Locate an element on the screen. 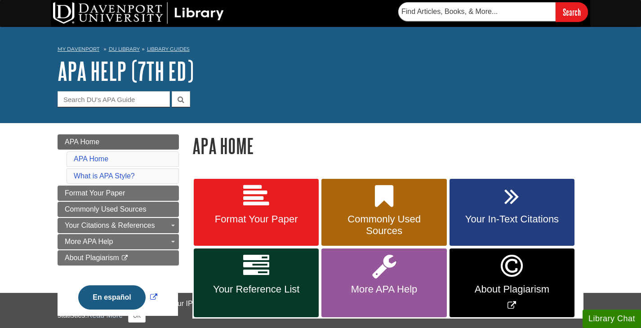 The image size is (641, 328). input: Search DU's APA Guide is located at coordinates (114, 99).